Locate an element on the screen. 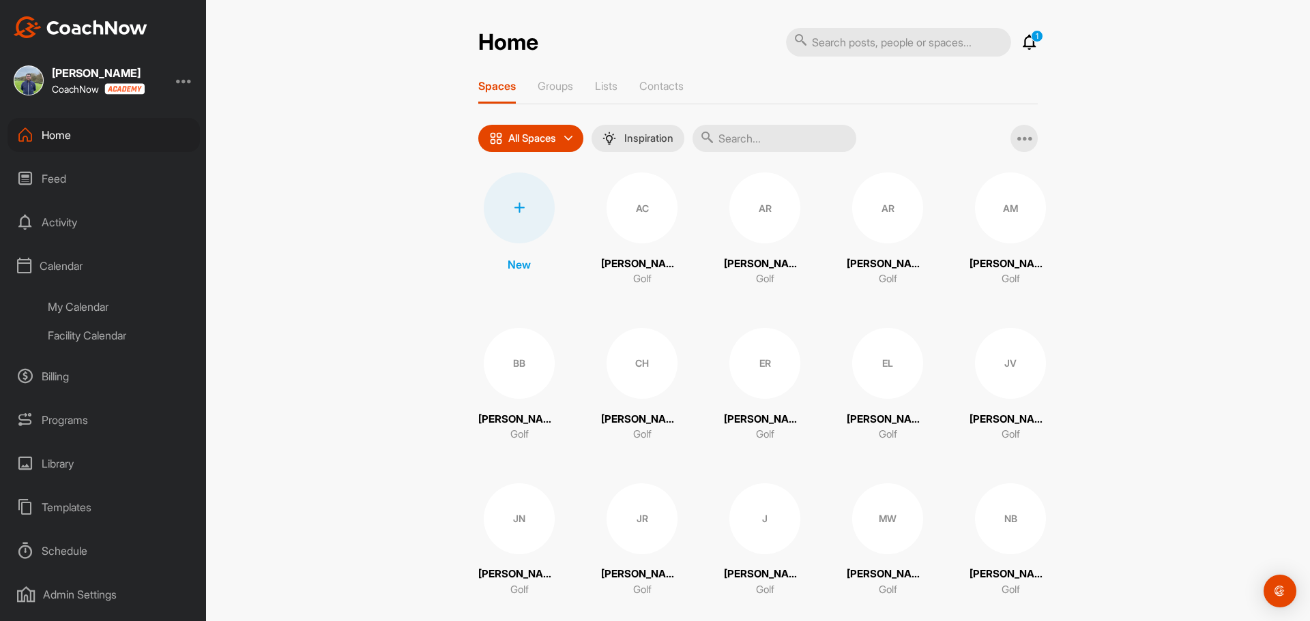 This screenshot has width=1310, height=621. p: Spaces is located at coordinates (497, 86).